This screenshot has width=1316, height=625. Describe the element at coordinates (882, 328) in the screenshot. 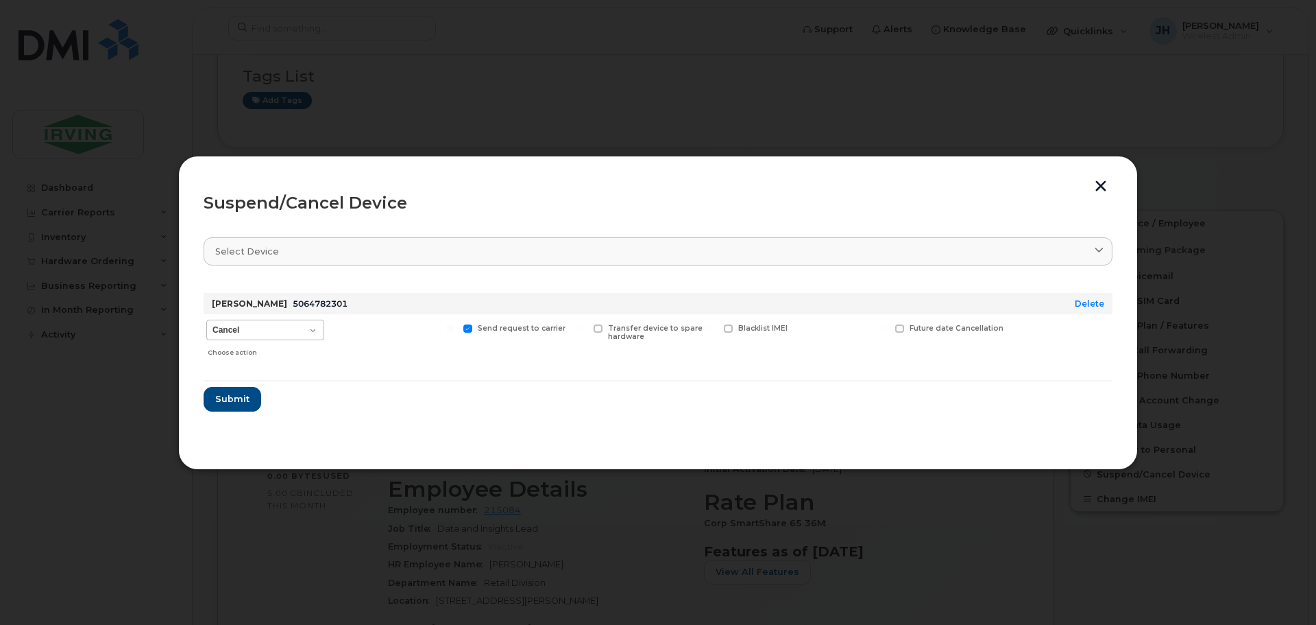

I see `input: Future date Cancellation` at that location.